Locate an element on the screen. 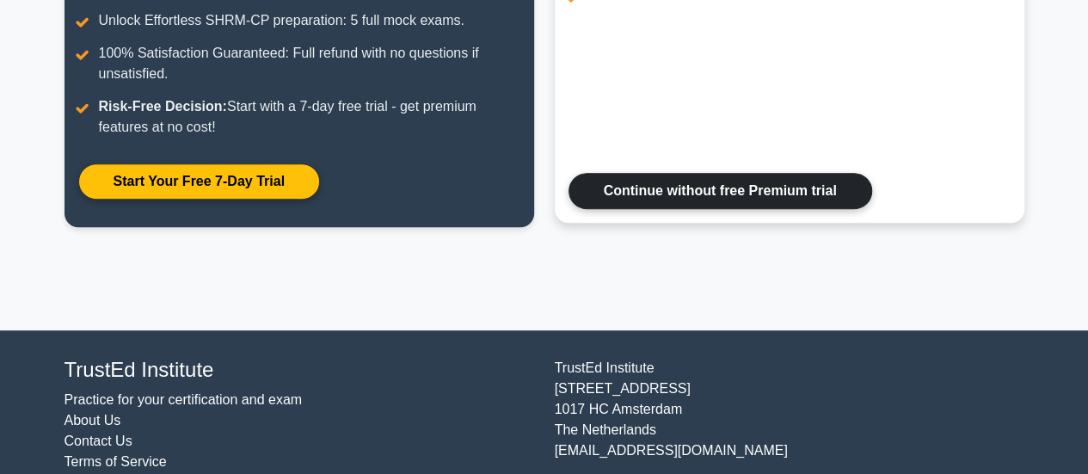 This screenshot has height=474, width=1088. h4: TrustEd Institute is located at coordinates (299, 370).